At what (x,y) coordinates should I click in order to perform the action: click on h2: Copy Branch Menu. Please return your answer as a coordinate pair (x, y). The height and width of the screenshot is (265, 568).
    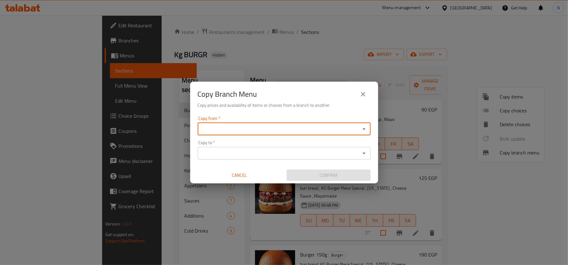
    Looking at the image, I should click on (228, 94).